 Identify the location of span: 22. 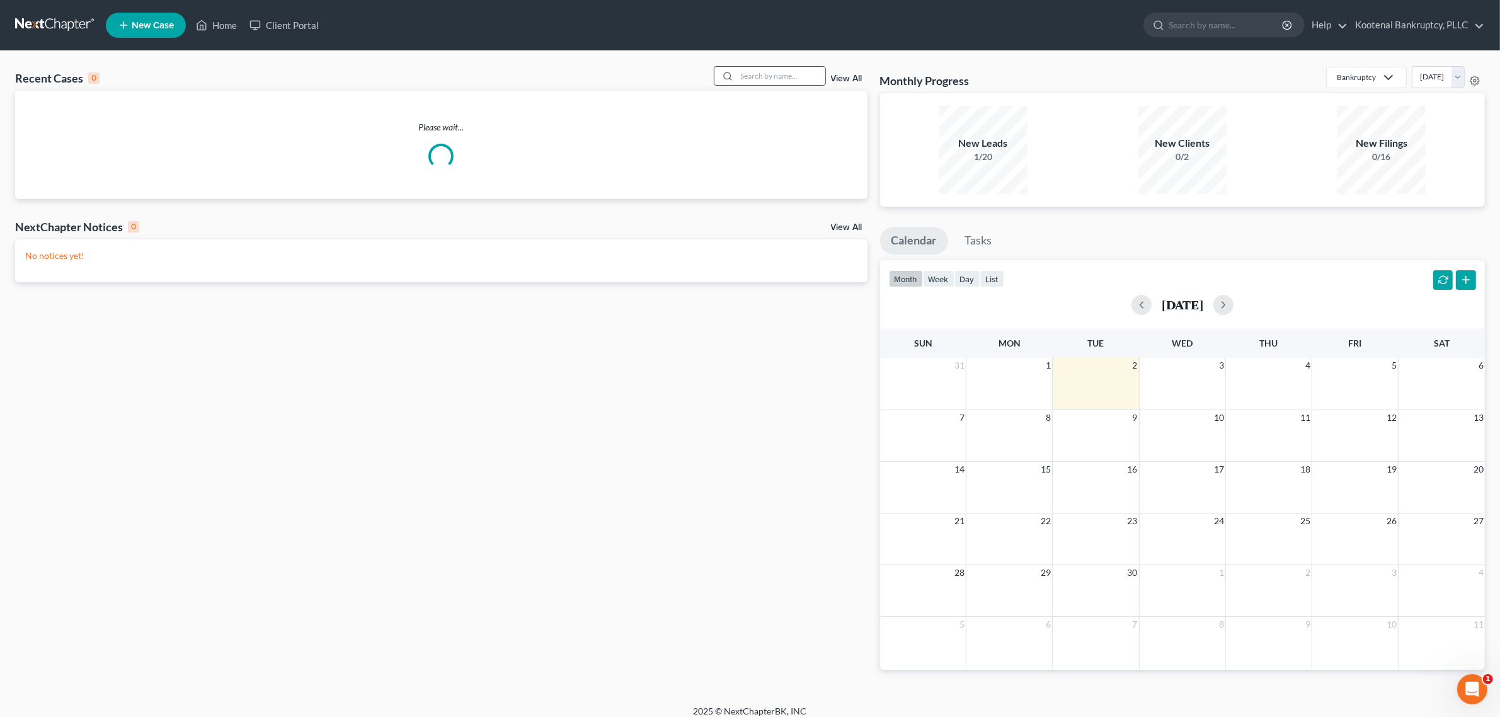
(1045, 521).